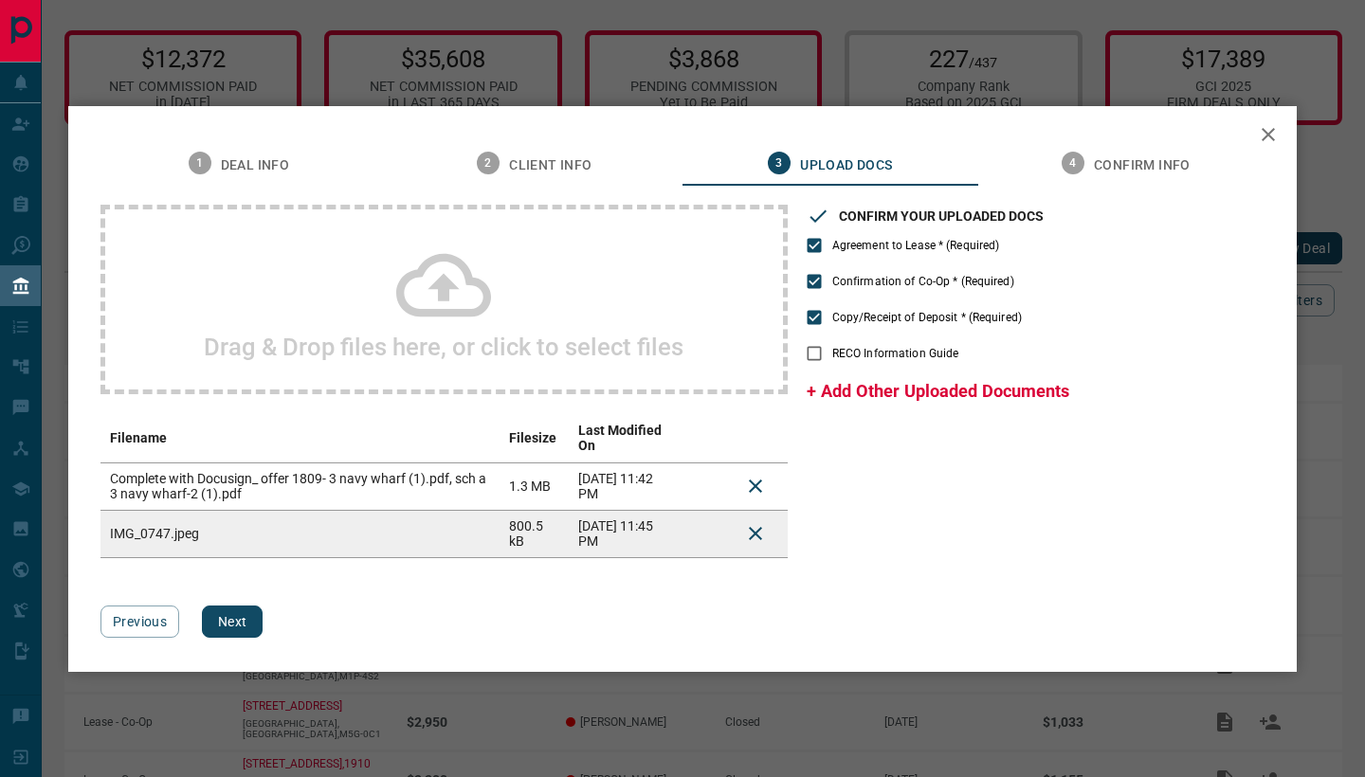 Image resolution: width=1365 pixels, height=777 pixels. What do you see at coordinates (927, 317) in the screenshot?
I see `span: Copy/Receipt of Deposit * (Required)` at bounding box center [927, 317].